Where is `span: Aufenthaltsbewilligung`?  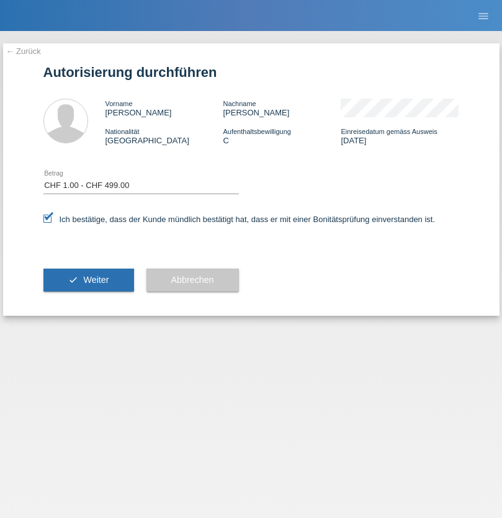 span: Aufenthaltsbewilligung is located at coordinates (256, 132).